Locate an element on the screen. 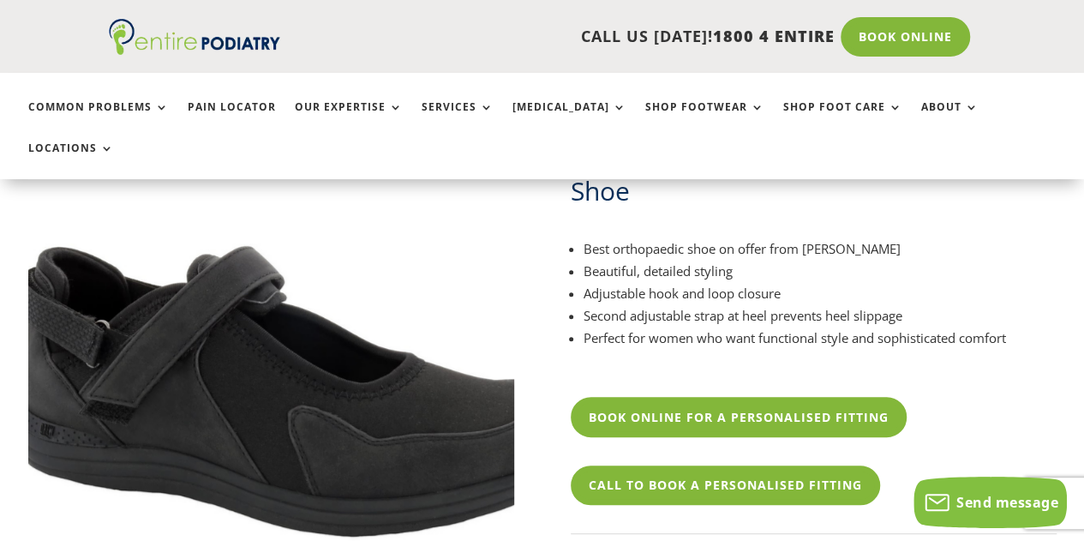  span: 1800 4 ENTIRE is located at coordinates (774, 36).